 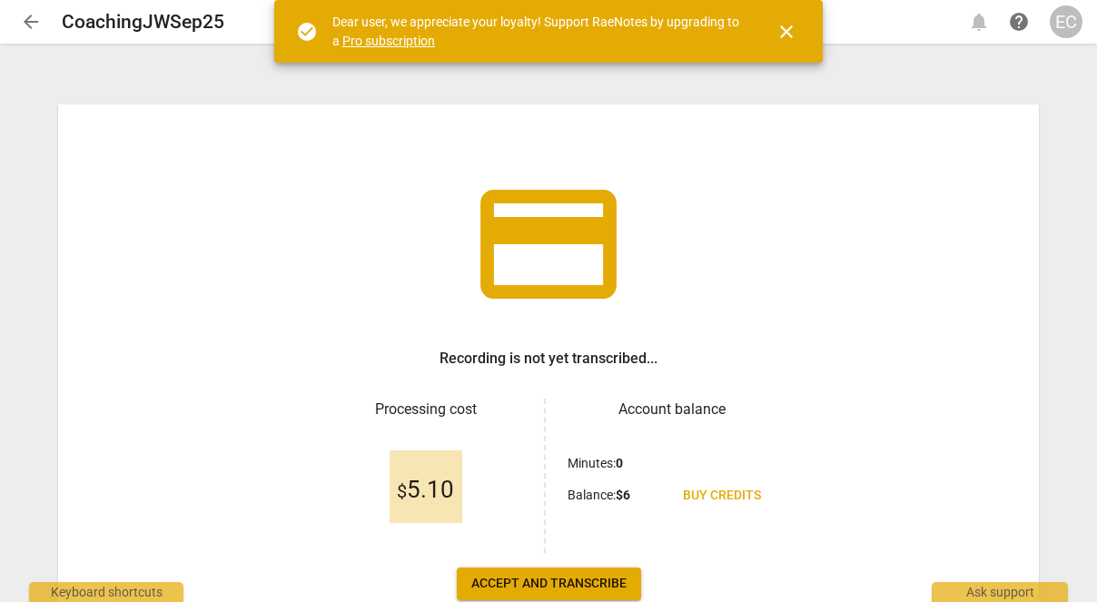 What do you see at coordinates (786, 32) in the screenshot?
I see `span: close` at bounding box center [786, 32].